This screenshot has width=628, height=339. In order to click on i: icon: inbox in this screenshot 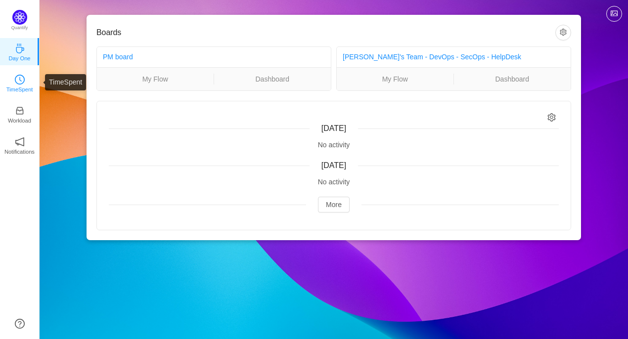, I will do `click(20, 111)`.